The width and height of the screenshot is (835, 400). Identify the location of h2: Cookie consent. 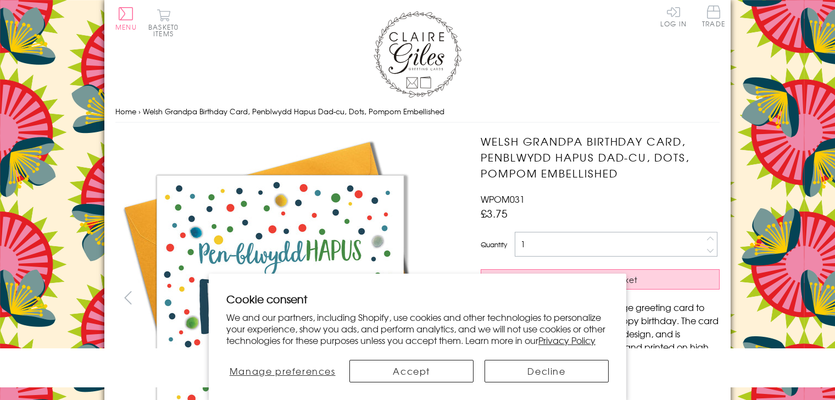
(417, 299).